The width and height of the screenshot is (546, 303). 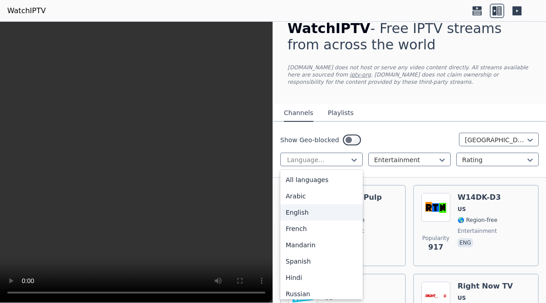 What do you see at coordinates (436, 208) in the screenshot?
I see `img: W14DK-D3` at bounding box center [436, 208].